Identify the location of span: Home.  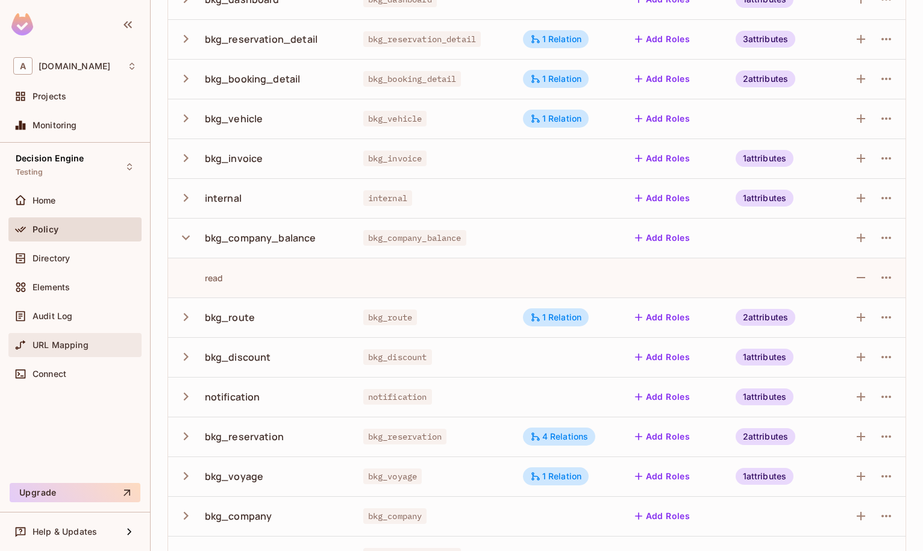
(44, 201).